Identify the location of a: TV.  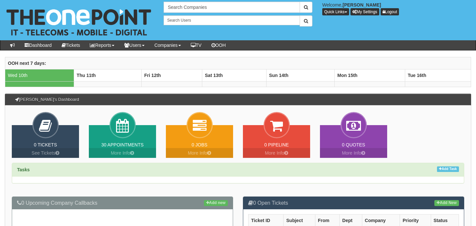
(196, 45).